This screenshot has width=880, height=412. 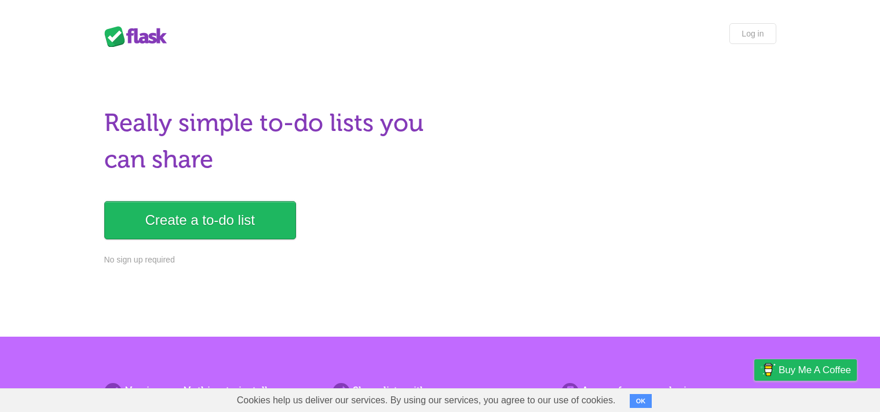 What do you see at coordinates (805, 370) in the screenshot?
I see `a: Buy me a coffee` at bounding box center [805, 370].